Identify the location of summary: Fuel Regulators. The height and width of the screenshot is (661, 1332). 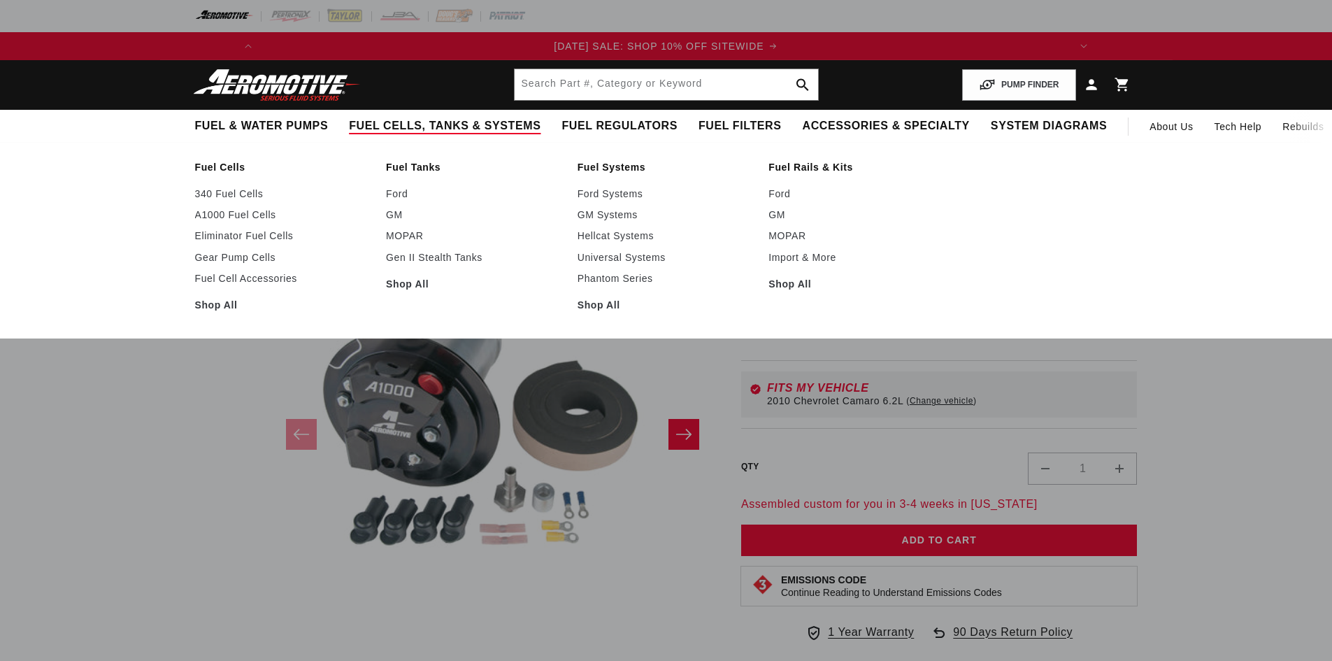
(619, 126).